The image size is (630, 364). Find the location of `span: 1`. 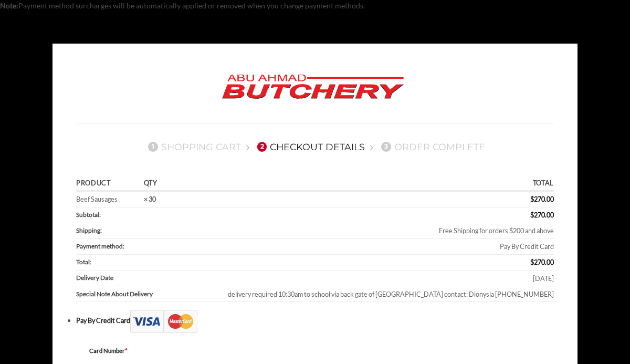

span: 1 is located at coordinates (153, 147).